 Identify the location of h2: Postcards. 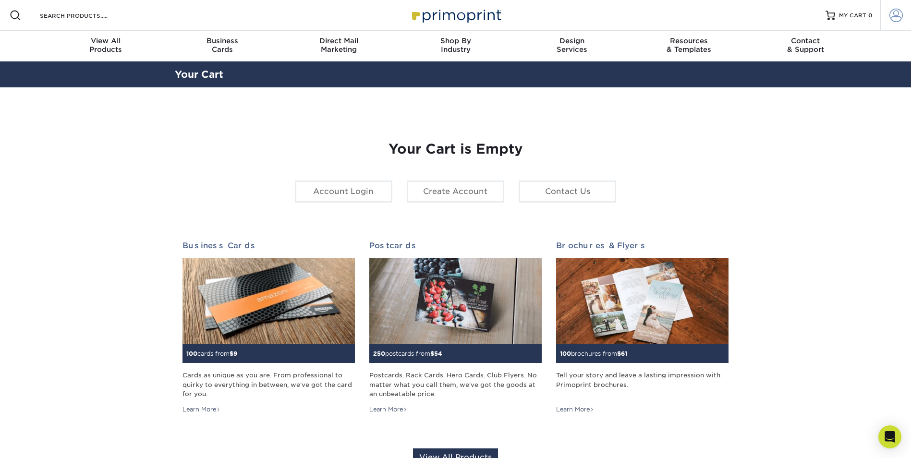
(455, 245).